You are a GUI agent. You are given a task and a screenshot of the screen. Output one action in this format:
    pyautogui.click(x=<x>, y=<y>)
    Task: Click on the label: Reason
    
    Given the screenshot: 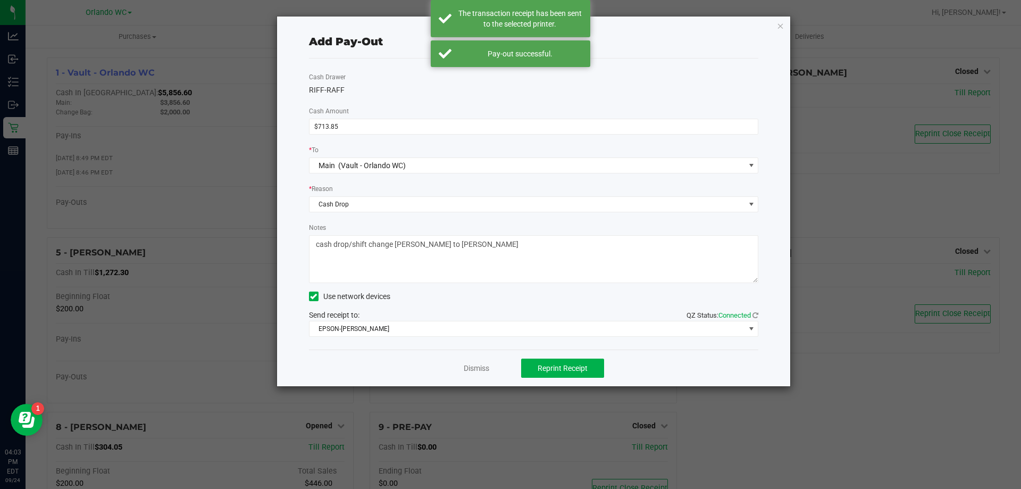 What is the action you would take?
    pyautogui.click(x=321, y=189)
    